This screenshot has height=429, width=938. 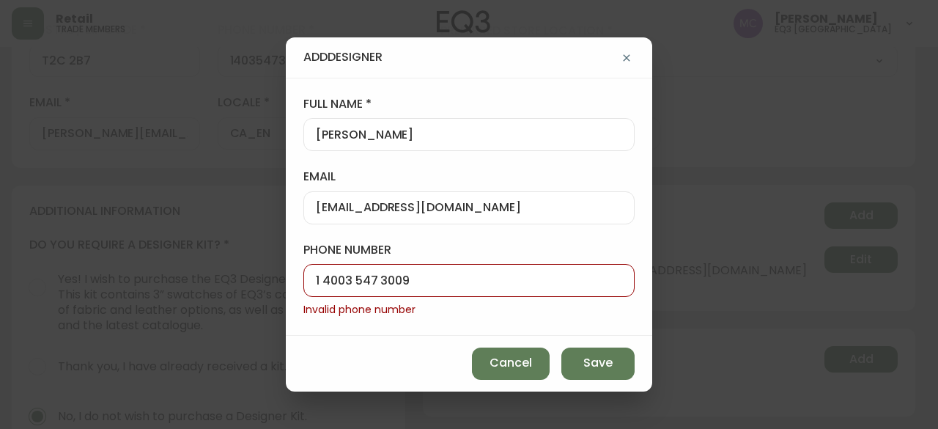 What do you see at coordinates (511, 363) in the screenshot?
I see `span: Cancel` at bounding box center [511, 363].